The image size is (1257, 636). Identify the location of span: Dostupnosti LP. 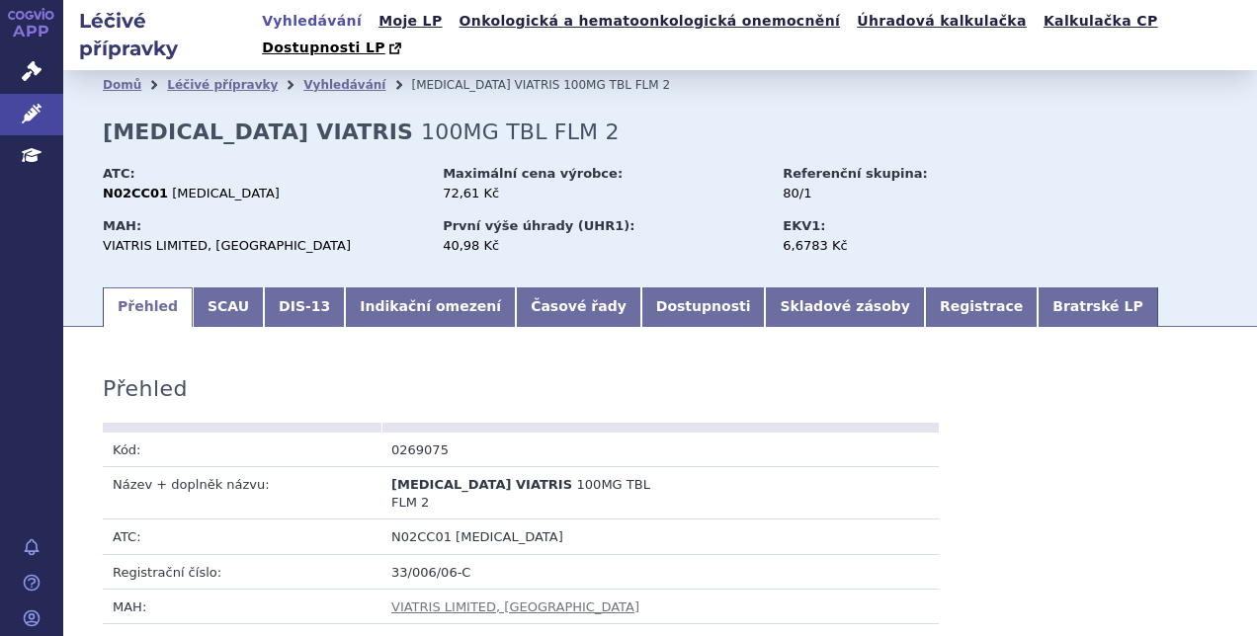
(323, 47).